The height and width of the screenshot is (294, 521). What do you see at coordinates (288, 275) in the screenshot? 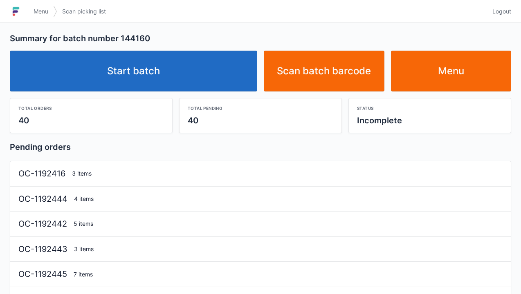
I see `div: 7 items` at bounding box center [288, 275].